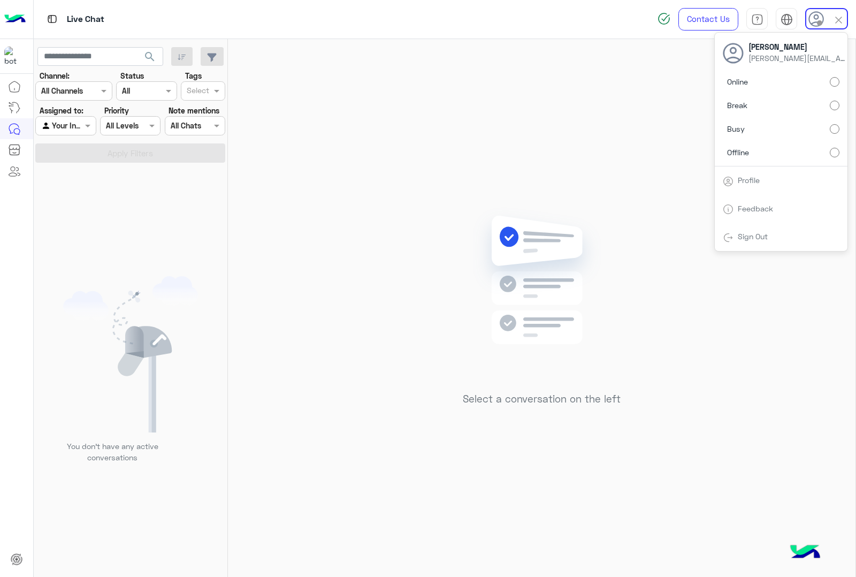 The width and height of the screenshot is (856, 577). Describe the element at coordinates (664, 19) in the screenshot. I see `img: spinner` at that location.